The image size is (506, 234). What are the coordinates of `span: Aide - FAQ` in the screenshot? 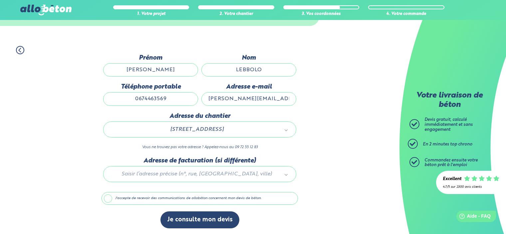 It's located at (32, 8).